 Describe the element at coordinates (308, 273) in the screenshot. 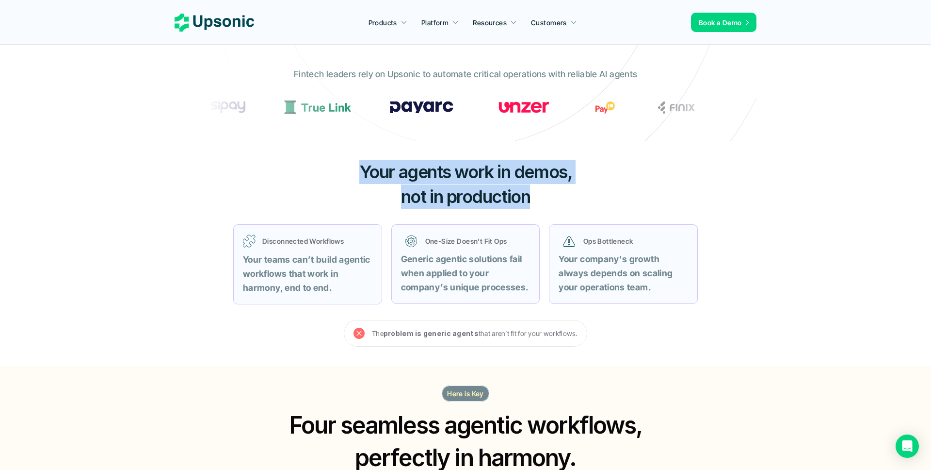

I see `strong: Your teams can’t build agentic workflows that work in harmony, end to end.` at that location.